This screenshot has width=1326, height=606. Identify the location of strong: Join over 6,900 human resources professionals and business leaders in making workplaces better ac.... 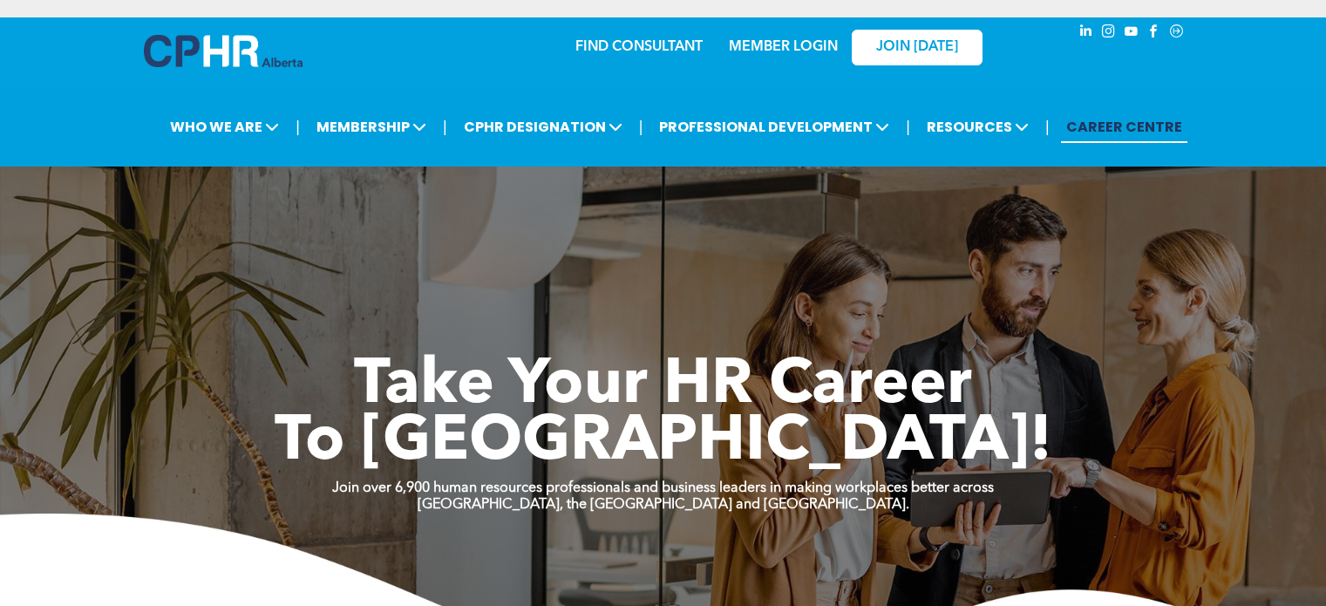
(663, 488).